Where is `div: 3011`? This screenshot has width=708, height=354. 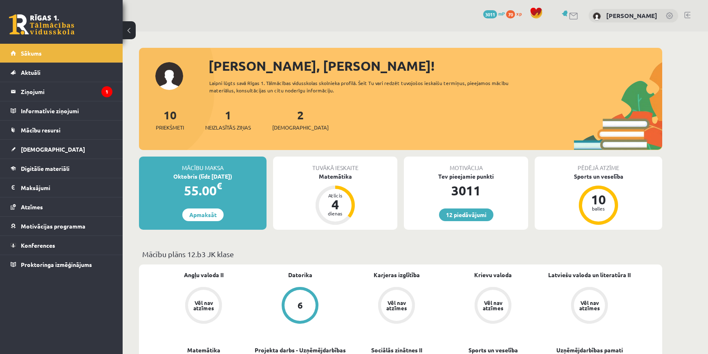 div: 3011 is located at coordinates (466, 191).